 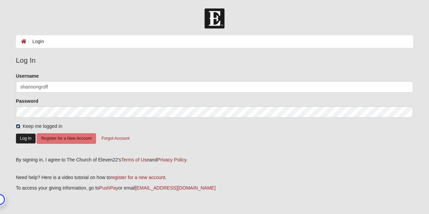 I want to click on legend: Log In, so click(x=214, y=60).